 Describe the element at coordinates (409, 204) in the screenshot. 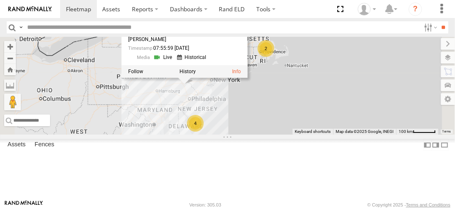

I see `div: © Copyright 2025 -` at that location.